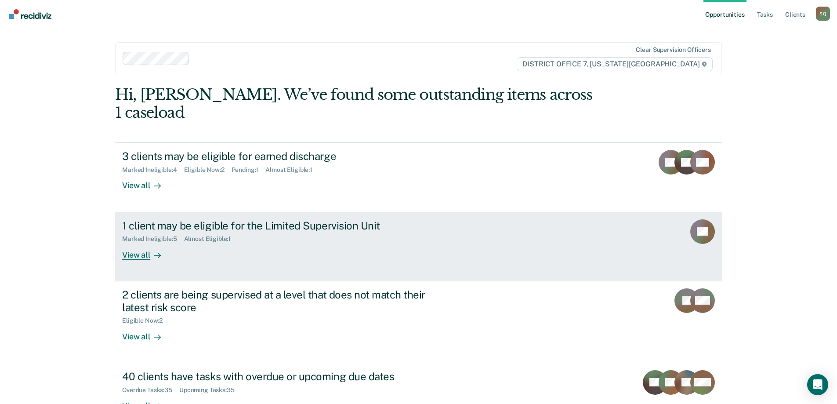 This screenshot has height=404, width=837. I want to click on button: Profile dropdown button, so click(822, 14).